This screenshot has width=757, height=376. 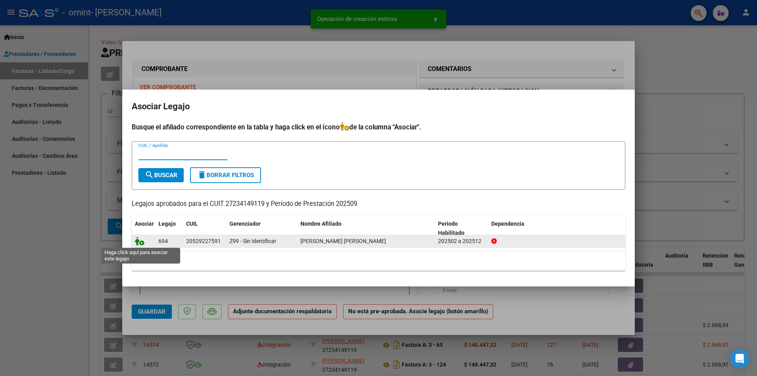 I want to click on mat-icon: search, so click(x=149, y=175).